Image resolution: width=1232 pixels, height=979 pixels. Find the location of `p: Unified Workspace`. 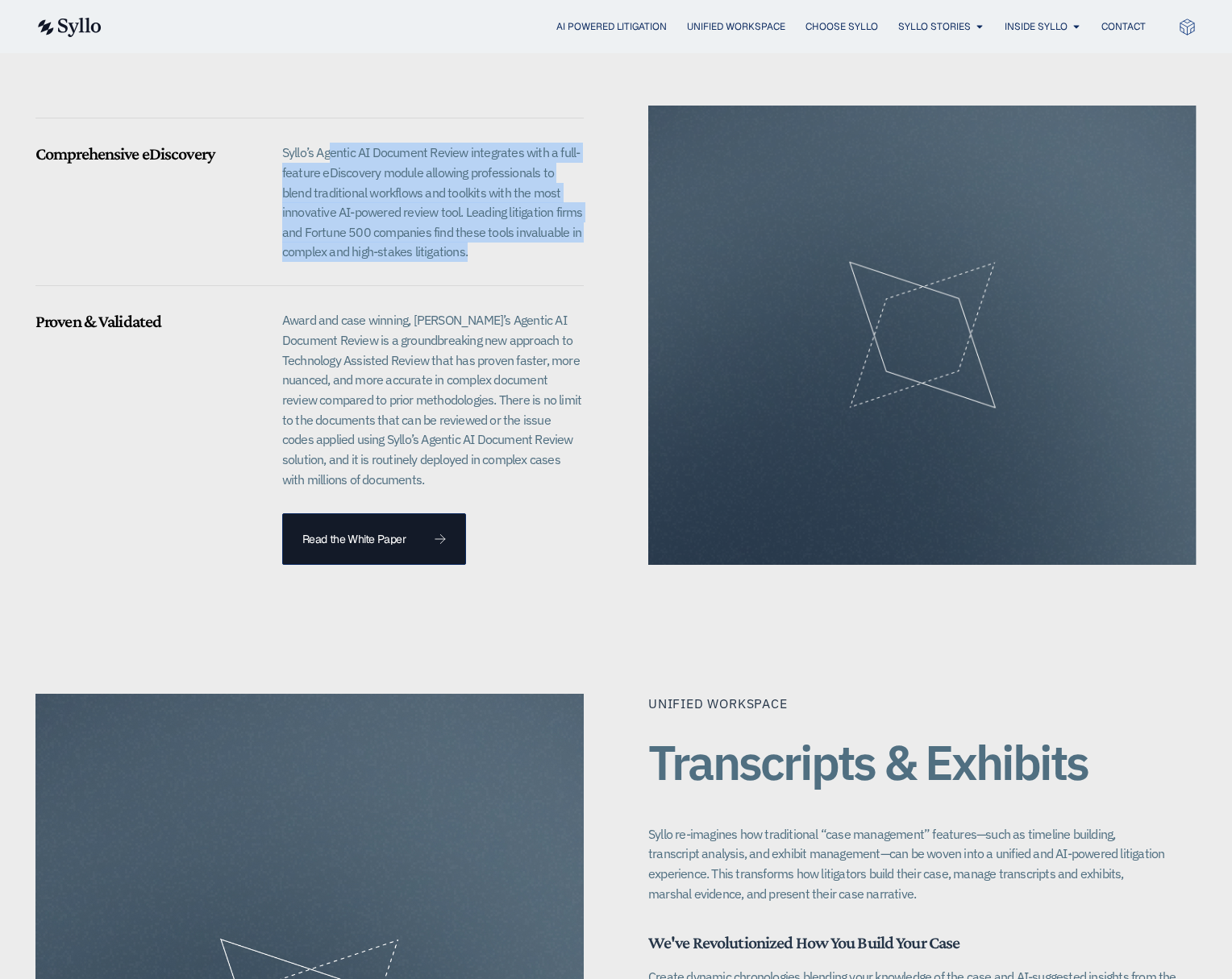

p: Unified Workspace is located at coordinates (922, 704).